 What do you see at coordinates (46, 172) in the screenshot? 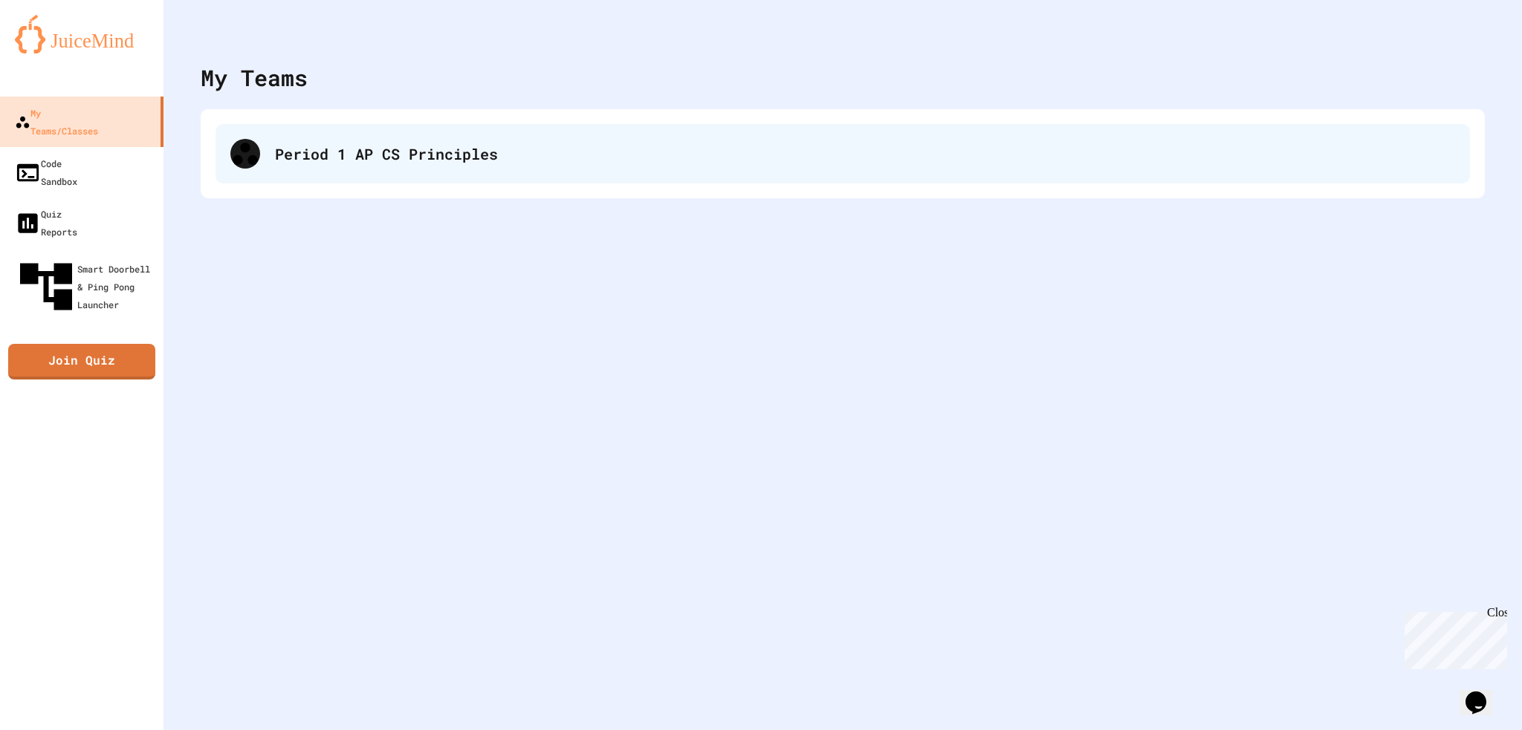
I see `div: Code Sandbox` at bounding box center [46, 172].